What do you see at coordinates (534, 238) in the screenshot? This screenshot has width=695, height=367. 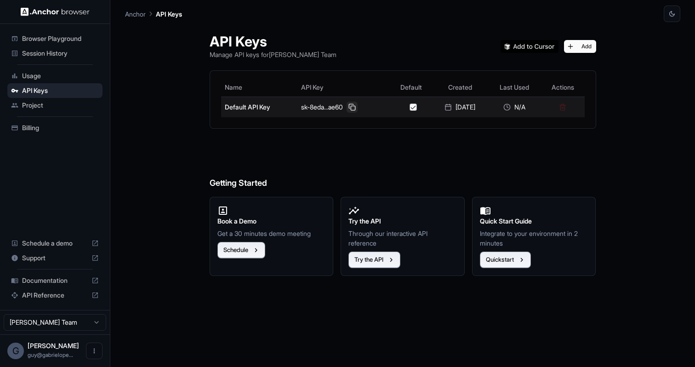 I see `p: Integrate to your environment in 2 minutes` at bounding box center [534, 238].